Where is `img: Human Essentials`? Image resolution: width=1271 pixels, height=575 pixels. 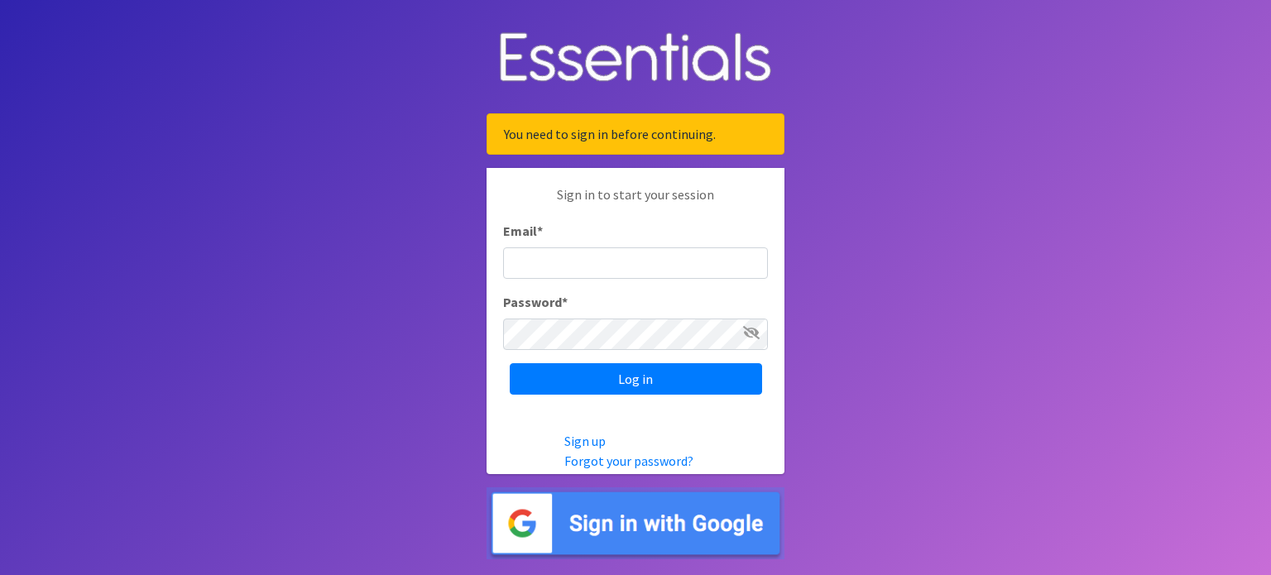
img: Human Essentials is located at coordinates (636, 58).